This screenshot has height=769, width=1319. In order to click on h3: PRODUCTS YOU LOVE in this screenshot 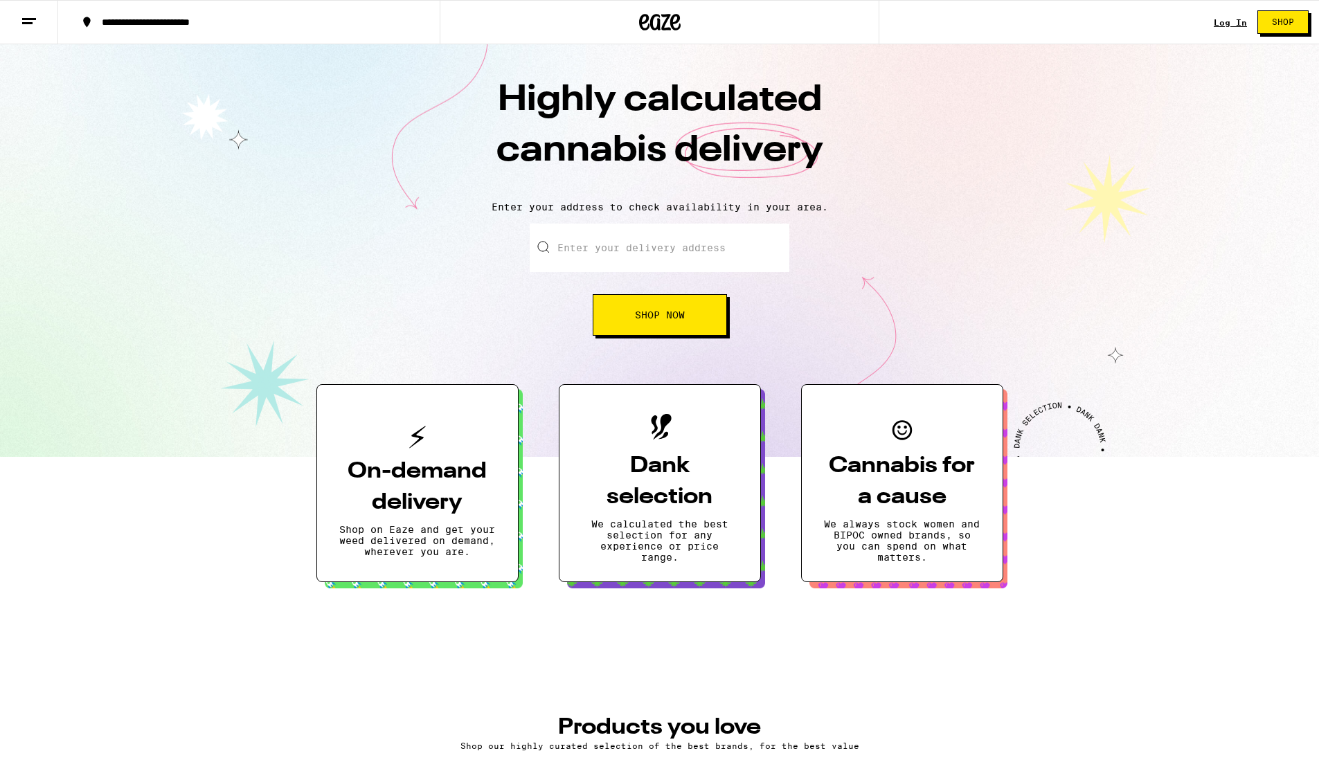, I will do `click(660, 728)`.